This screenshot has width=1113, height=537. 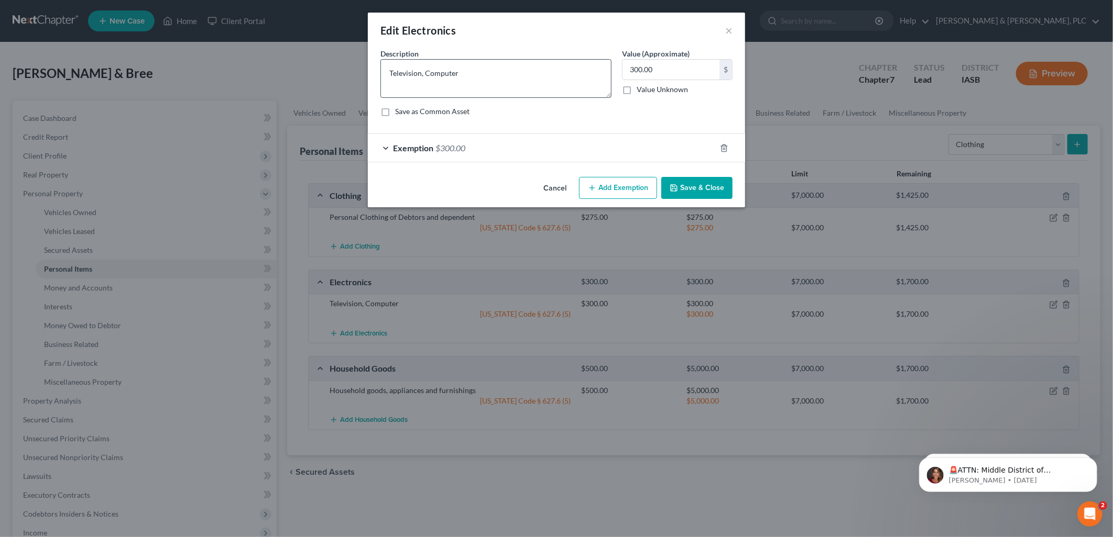 What do you see at coordinates (105, 39) in the screenshot?
I see `div: message notification from Katie, 6d ago. 🚨ATTN: Middle District of Florida The court has added a ...` at bounding box center [105, 39].